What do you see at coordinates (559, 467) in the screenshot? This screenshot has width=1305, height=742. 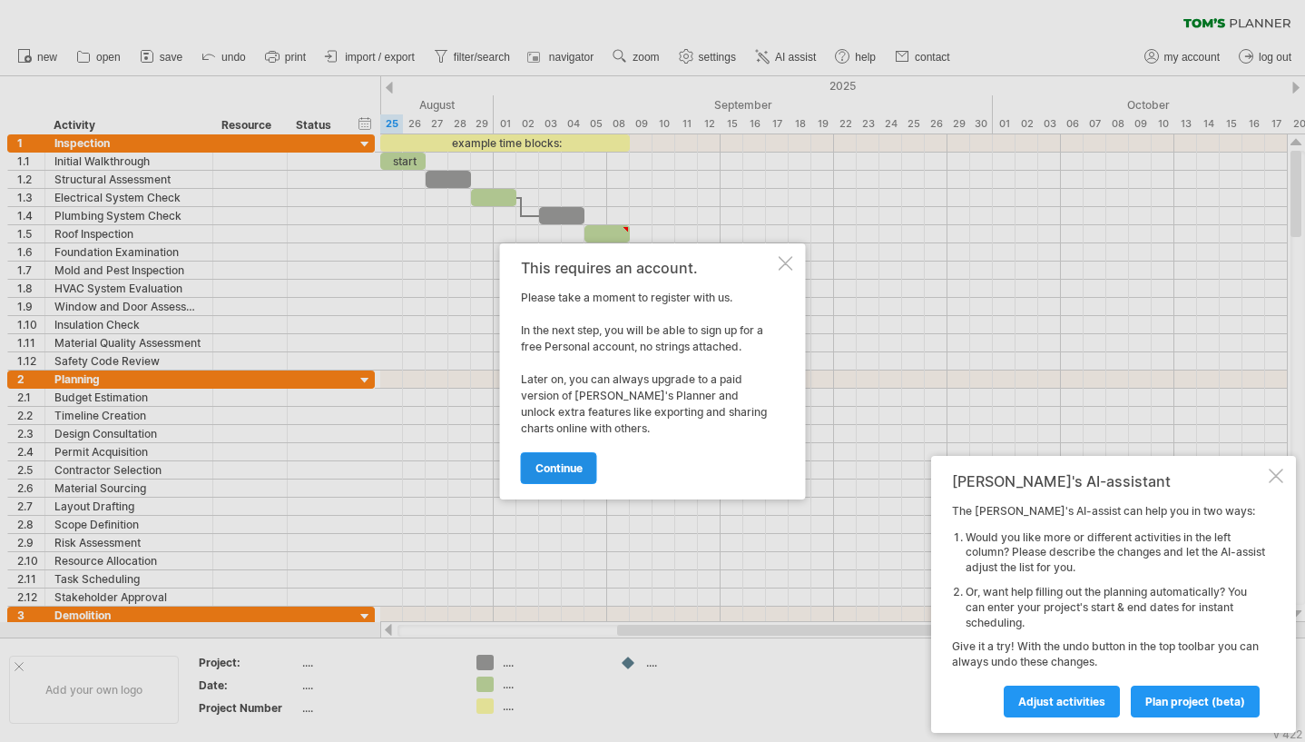 I see `span: continue` at bounding box center [559, 467].